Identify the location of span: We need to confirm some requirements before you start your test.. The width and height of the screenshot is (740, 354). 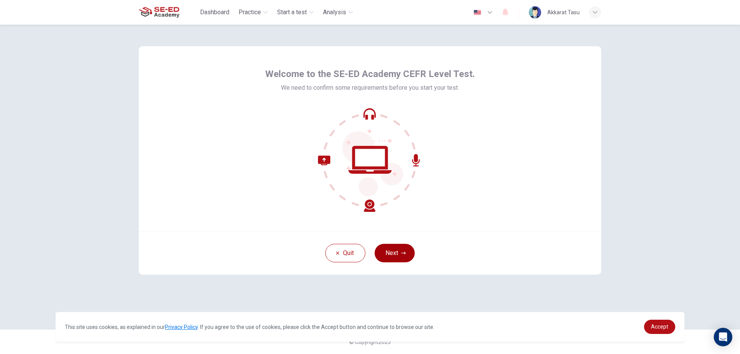
(370, 88).